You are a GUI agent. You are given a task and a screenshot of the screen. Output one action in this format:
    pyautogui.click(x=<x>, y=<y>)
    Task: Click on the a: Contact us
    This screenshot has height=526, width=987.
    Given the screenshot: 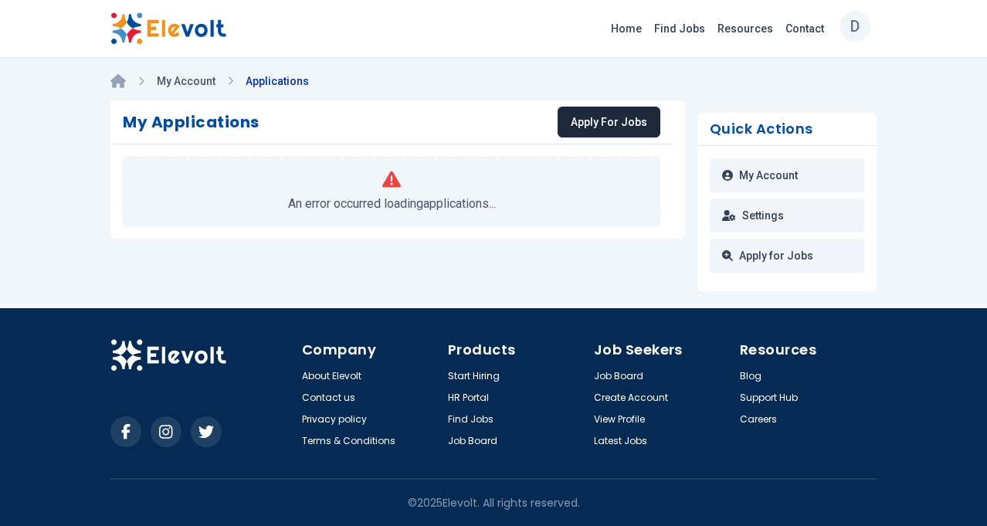 What is the action you would take?
    pyautogui.click(x=328, y=398)
    